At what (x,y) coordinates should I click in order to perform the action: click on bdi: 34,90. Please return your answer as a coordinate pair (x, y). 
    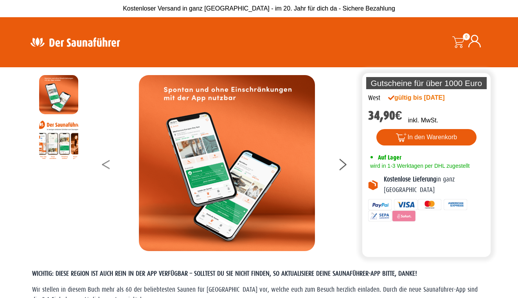
    Looking at the image, I should click on (385, 115).